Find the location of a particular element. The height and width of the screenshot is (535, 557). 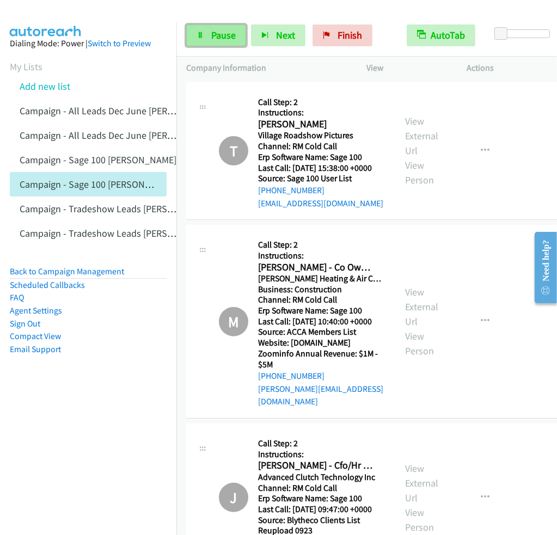

div: Open Resource Center is located at coordinates (20, 43).